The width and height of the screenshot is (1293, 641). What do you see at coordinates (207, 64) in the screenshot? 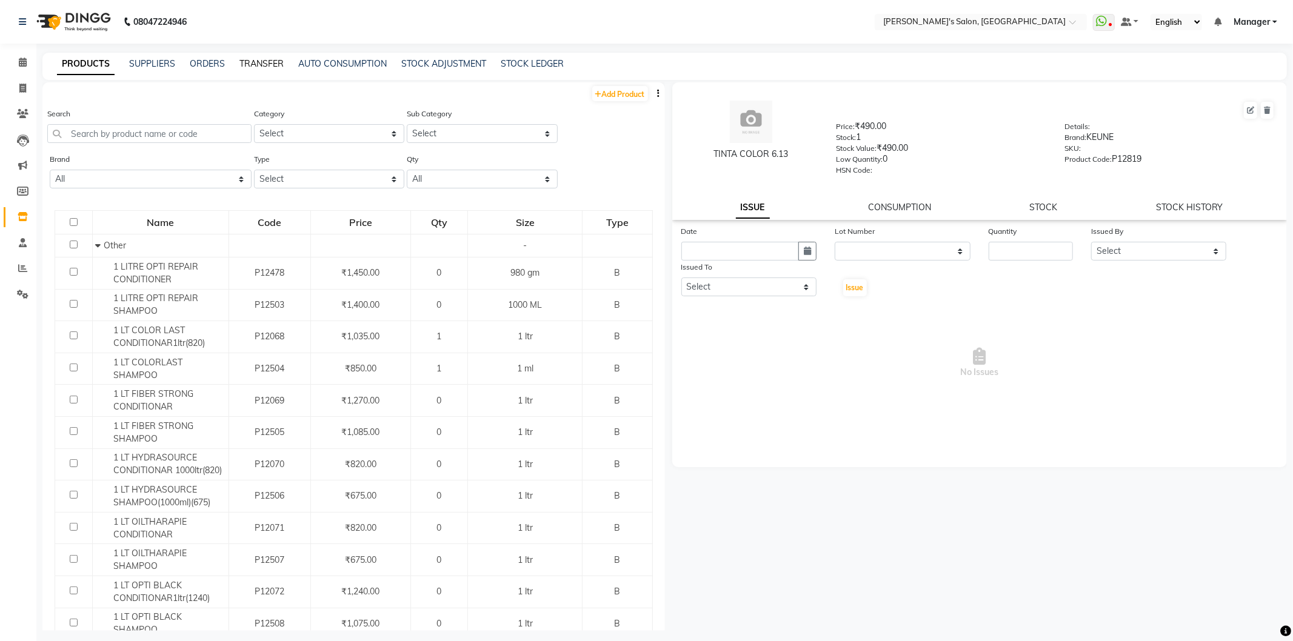
I see `a: ORDERS` at bounding box center [207, 64].